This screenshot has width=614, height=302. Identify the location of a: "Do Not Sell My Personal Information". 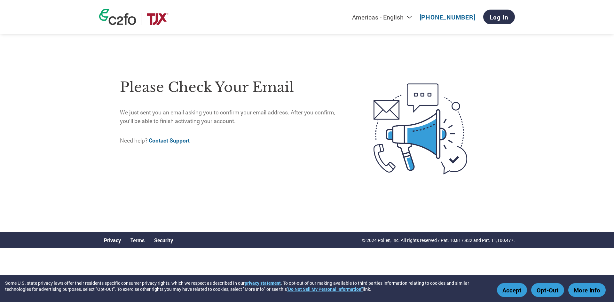
(325, 289).